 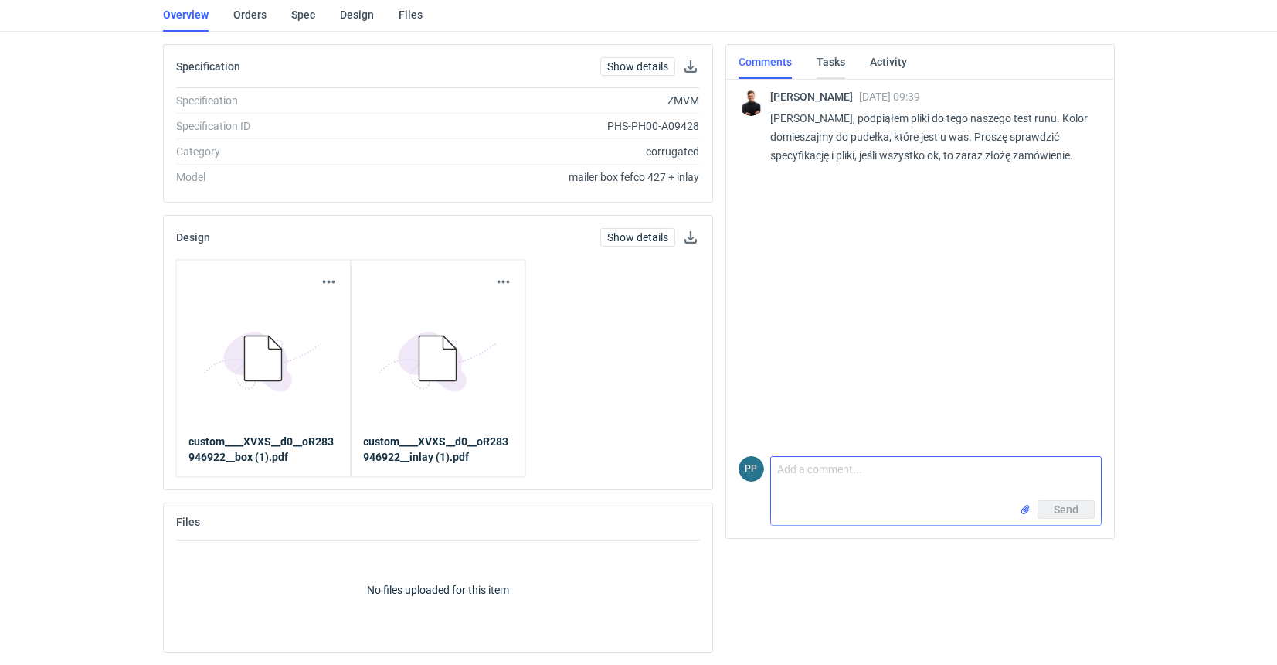 I want to click on img: Tomasz Kubiak, so click(x=751, y=103).